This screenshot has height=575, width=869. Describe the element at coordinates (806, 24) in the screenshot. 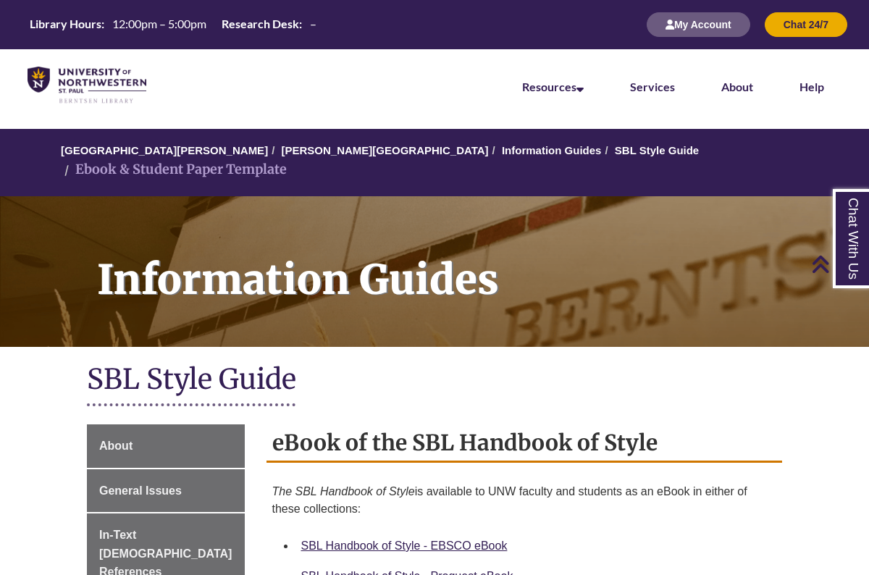

I see `a: Chat 24/7` at that location.